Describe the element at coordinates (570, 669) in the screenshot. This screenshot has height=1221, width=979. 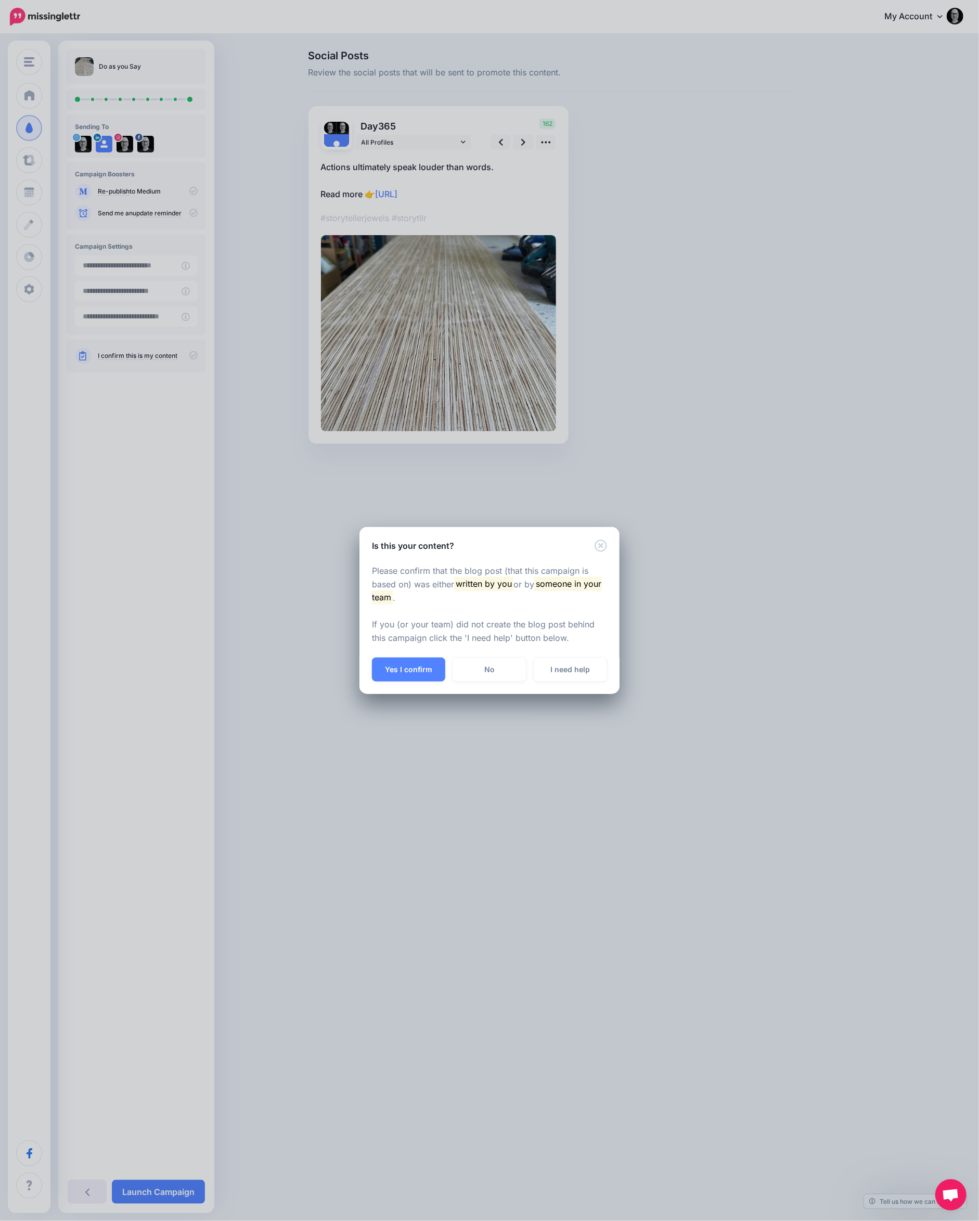
I see `a: I need help` at that location.